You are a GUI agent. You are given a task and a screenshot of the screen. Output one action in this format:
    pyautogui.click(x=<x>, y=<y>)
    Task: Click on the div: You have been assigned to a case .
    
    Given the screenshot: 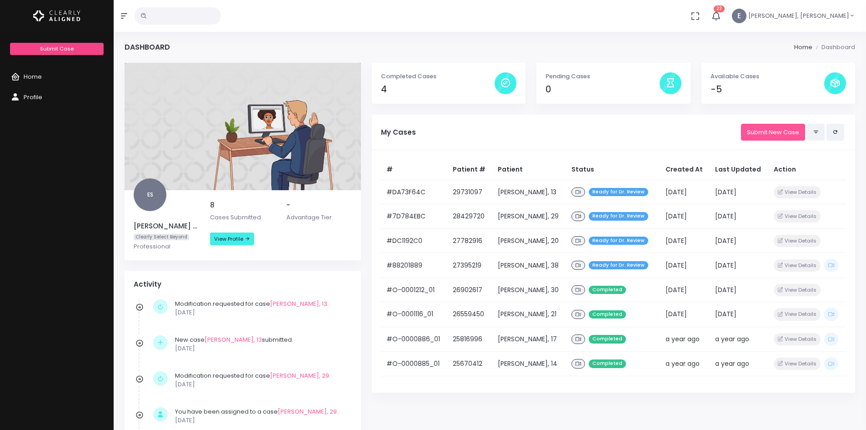 What is the action you would take?
    pyautogui.click(x=261, y=416)
    